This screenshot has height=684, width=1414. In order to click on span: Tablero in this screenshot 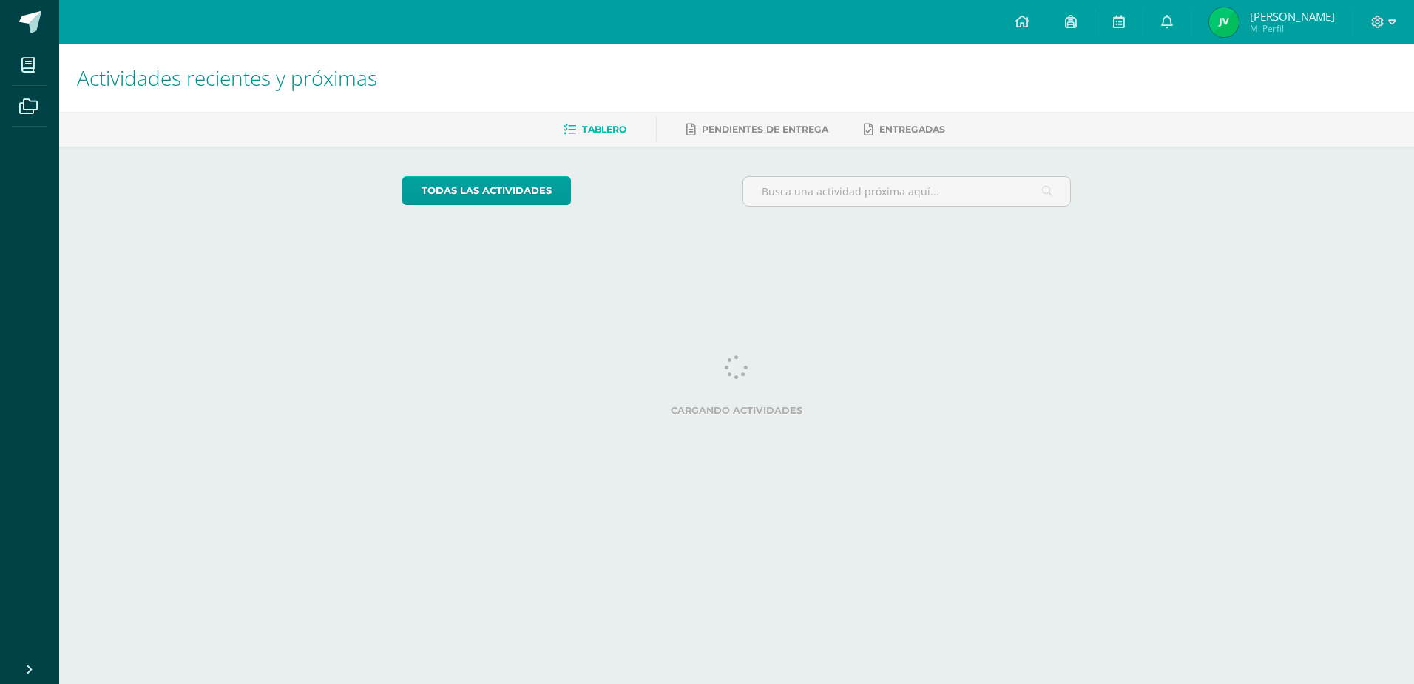, I will do `click(604, 129)`.